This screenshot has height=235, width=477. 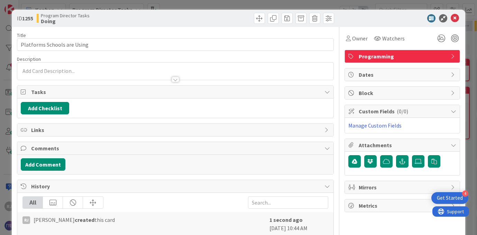 I want to click on button: Add Comment, so click(x=43, y=165).